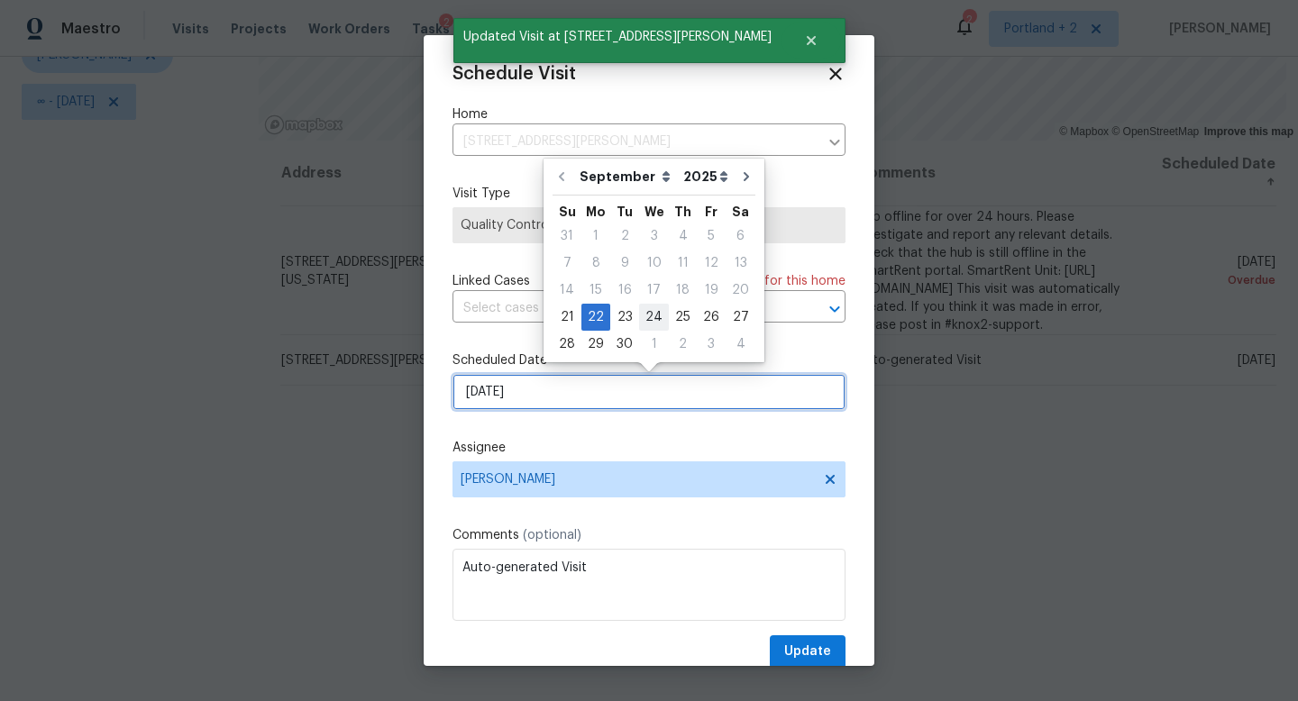 This screenshot has width=1298, height=701. What do you see at coordinates (625, 263) in the screenshot?
I see `div: Tue Sep 09 2025` at bounding box center [625, 263].